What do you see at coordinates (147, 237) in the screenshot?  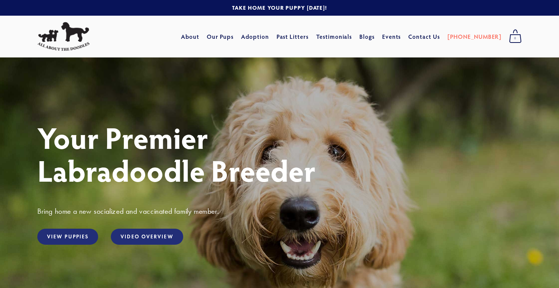 I see `a: Video Overview` at bounding box center [147, 237].